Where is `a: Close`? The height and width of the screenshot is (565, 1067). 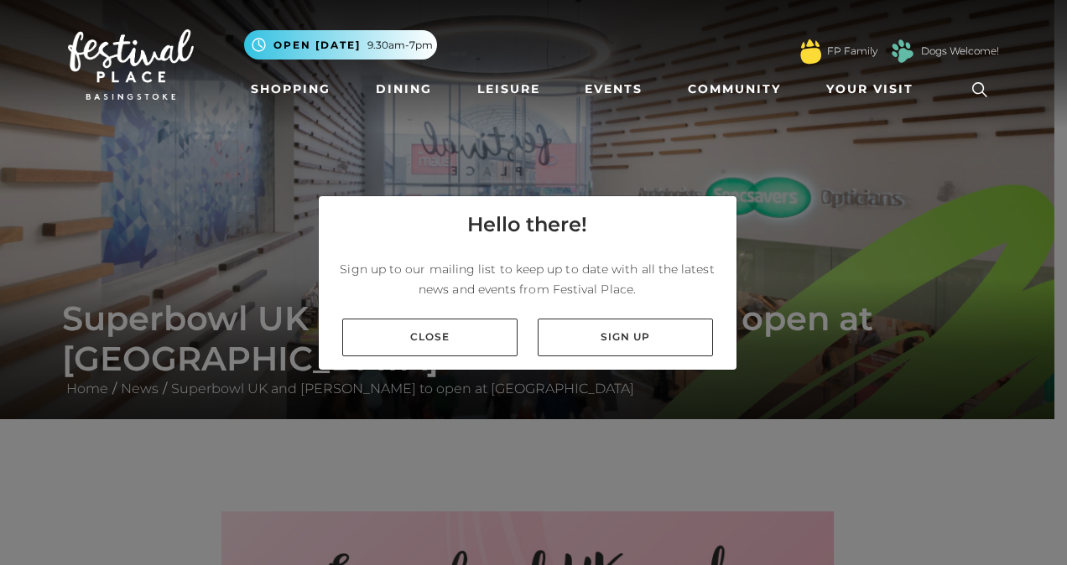 a: Close is located at coordinates (430, 337).